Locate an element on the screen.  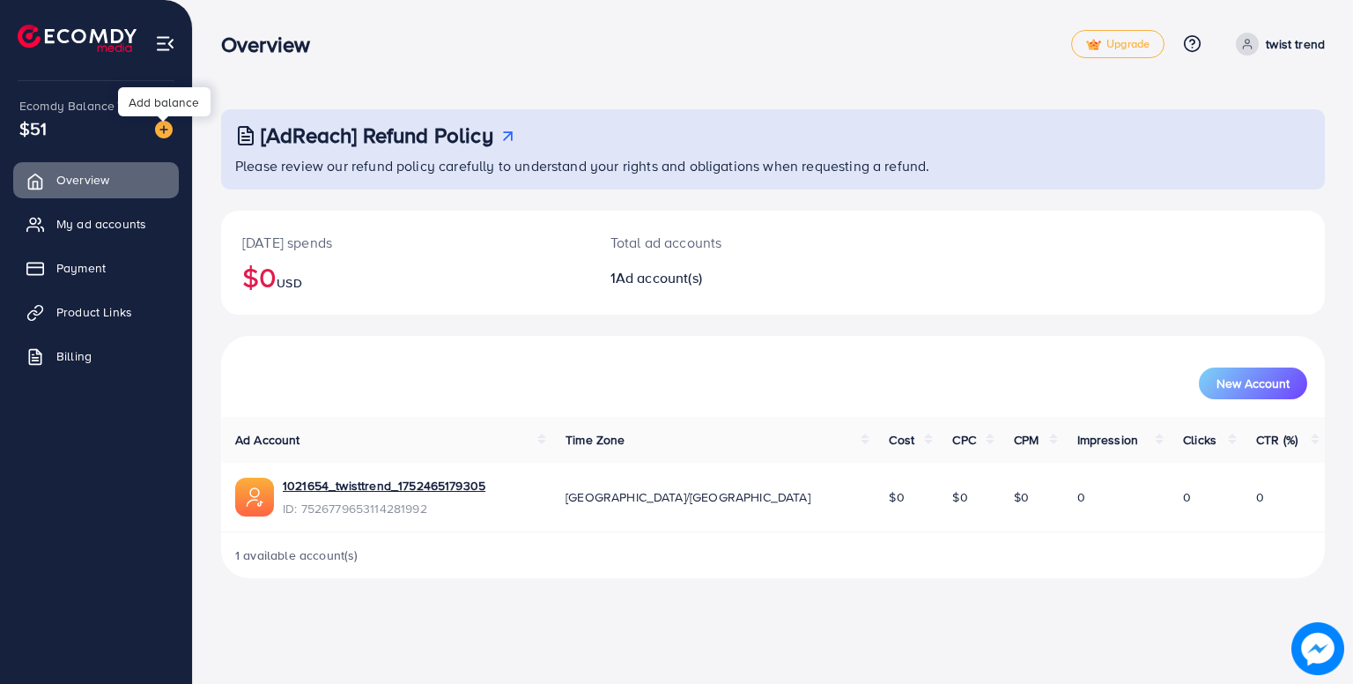
span: Cost is located at coordinates (901, 440).